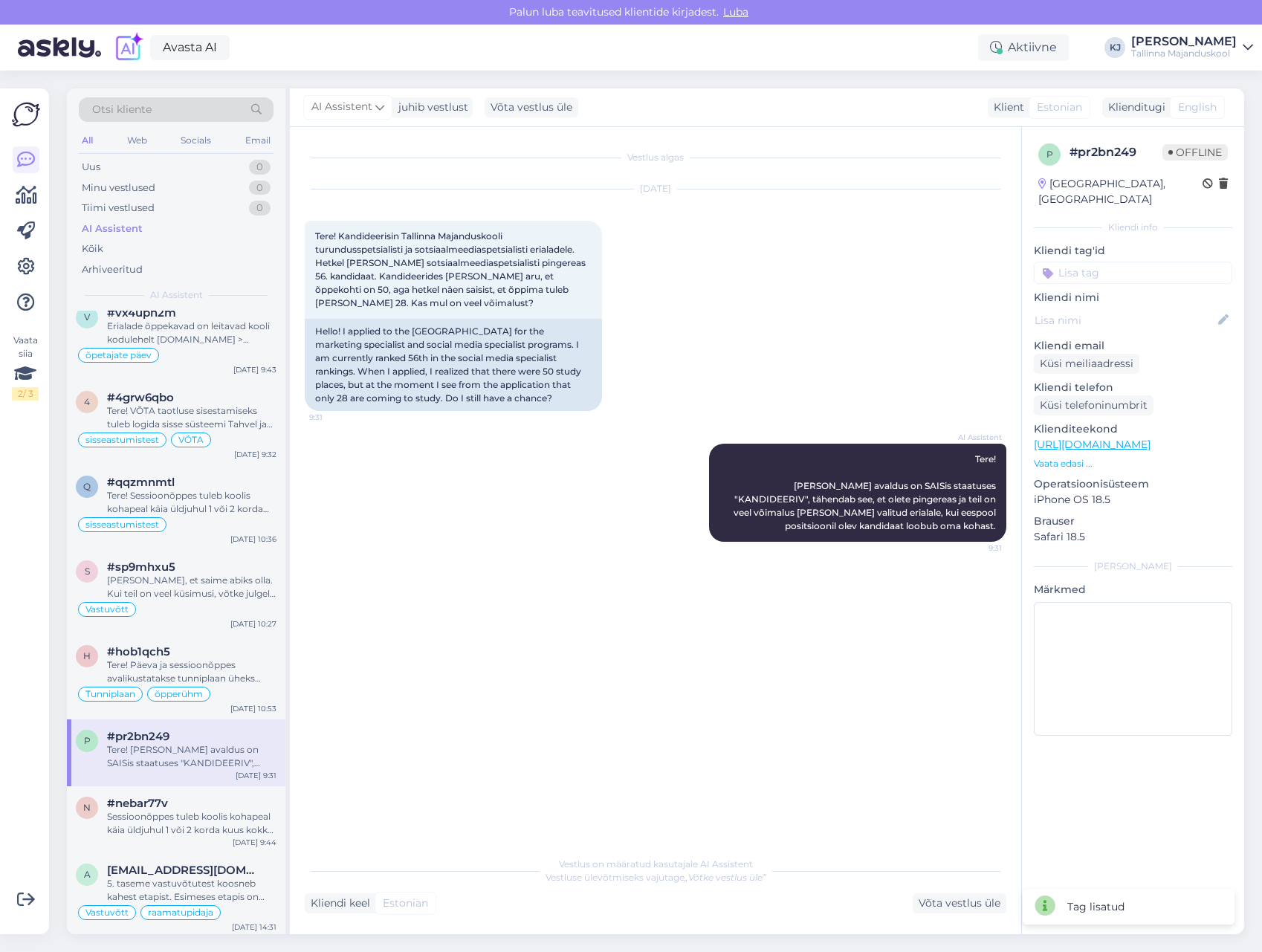 This screenshot has height=952, width=1262. Describe the element at coordinates (137, 140) in the screenshot. I see `div: Web` at that location.